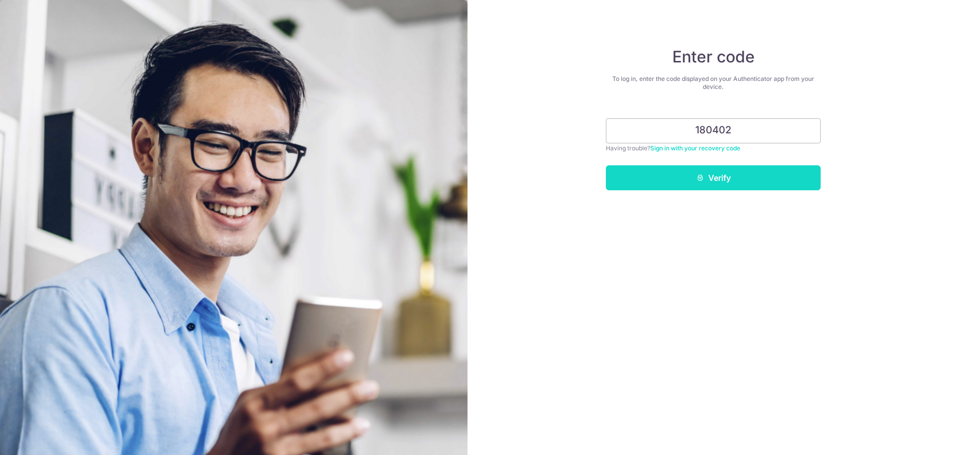  What do you see at coordinates (713, 178) in the screenshot?
I see `button: Verify` at bounding box center [713, 178].